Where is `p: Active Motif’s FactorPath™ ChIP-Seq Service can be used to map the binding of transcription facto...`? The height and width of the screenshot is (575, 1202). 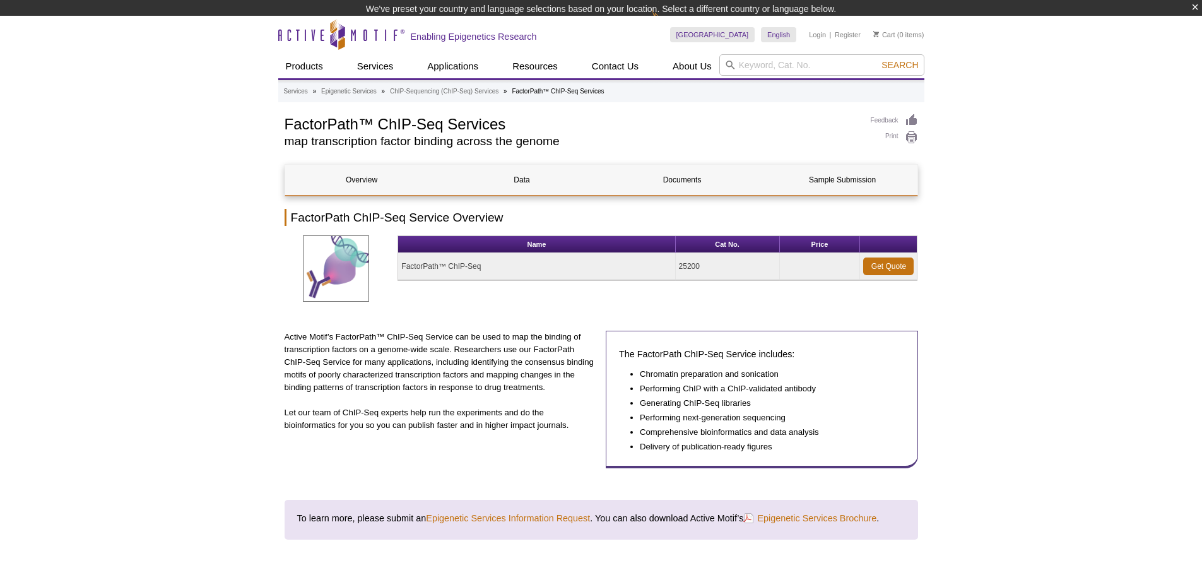 p: Active Motif’s FactorPath™ ChIP-Seq Service can be used to map the binding of transcription facto... is located at coordinates (440, 362).